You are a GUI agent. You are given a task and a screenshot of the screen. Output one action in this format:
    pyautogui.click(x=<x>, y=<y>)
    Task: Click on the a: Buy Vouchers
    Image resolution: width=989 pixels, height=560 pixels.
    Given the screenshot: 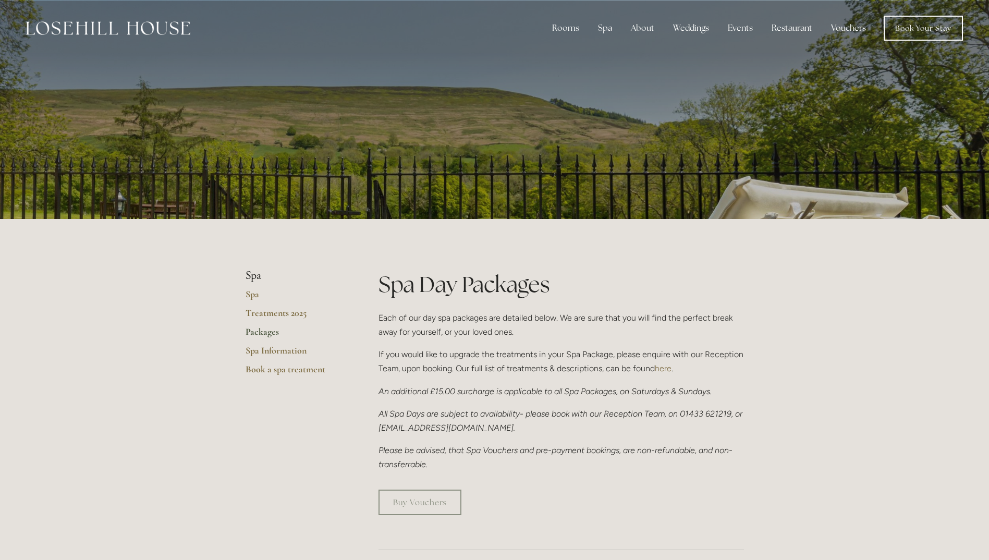 What is the action you would take?
    pyautogui.click(x=419, y=502)
    